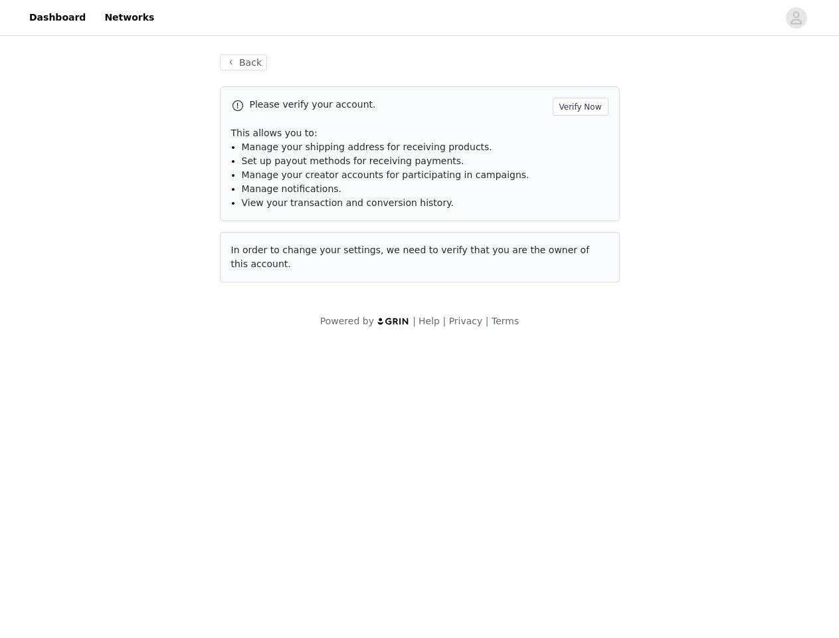 This screenshot has width=839, height=638. Describe the element at coordinates (429, 321) in the screenshot. I see `a: Help` at that location.